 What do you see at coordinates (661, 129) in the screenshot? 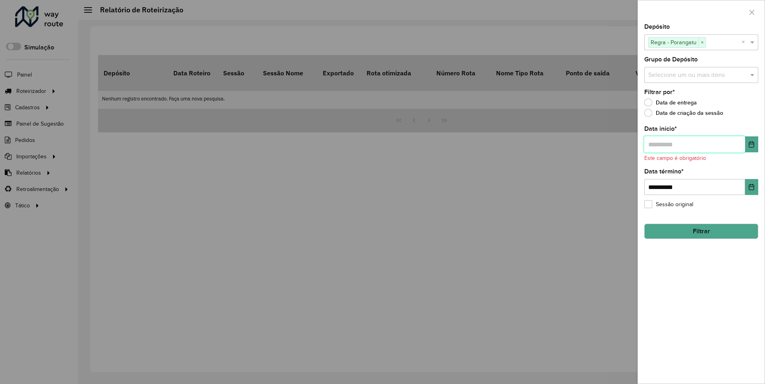
I see `label: Data início` at bounding box center [661, 129].